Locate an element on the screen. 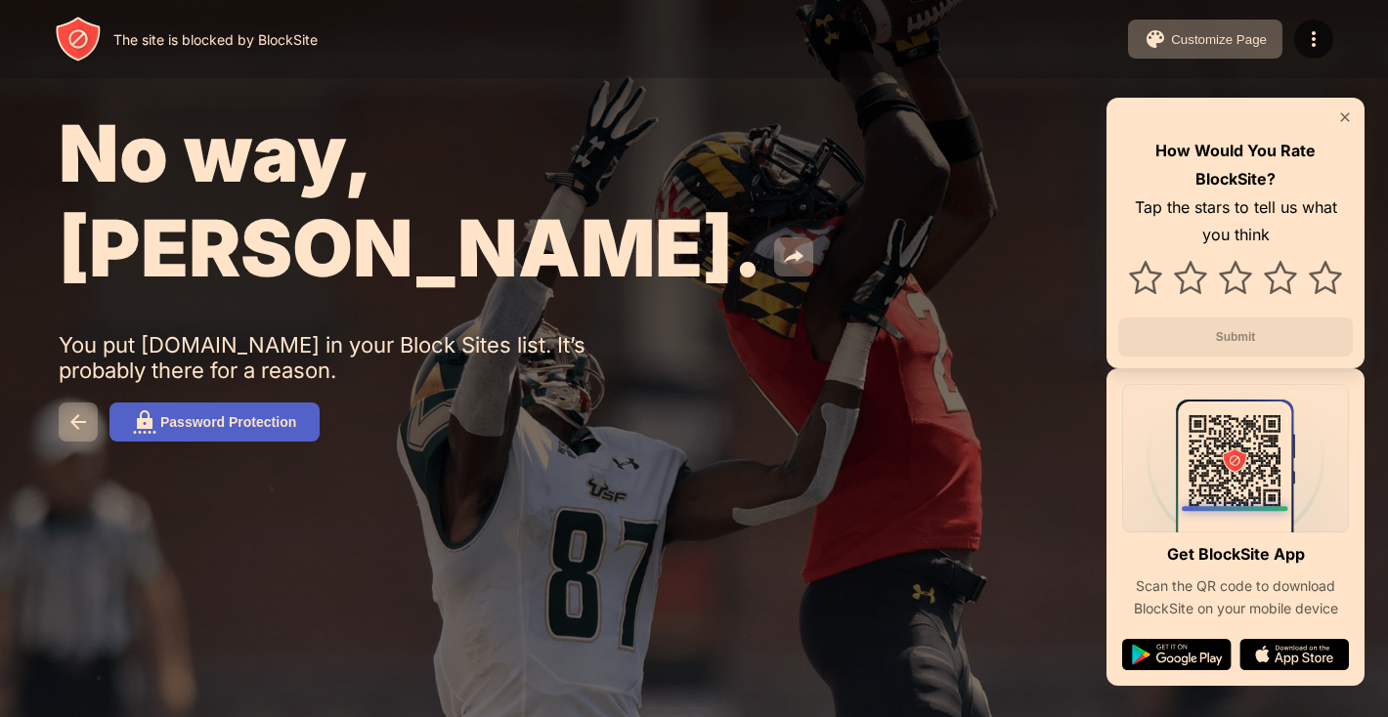 The width and height of the screenshot is (1388, 717). img: pallet.svg is located at coordinates (1155, 39).